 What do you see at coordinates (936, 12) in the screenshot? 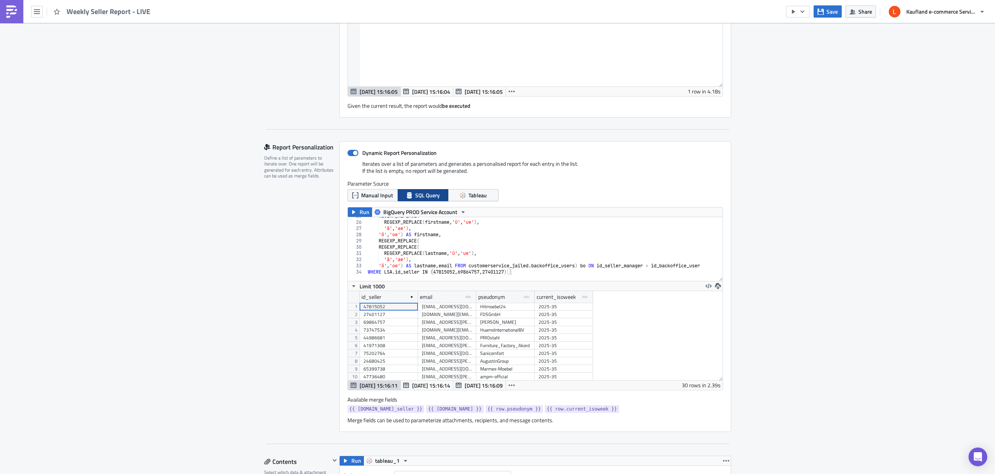
I see `button: Kaufland e-commerce Services GmbH & Co. KG` at bounding box center [936, 12].